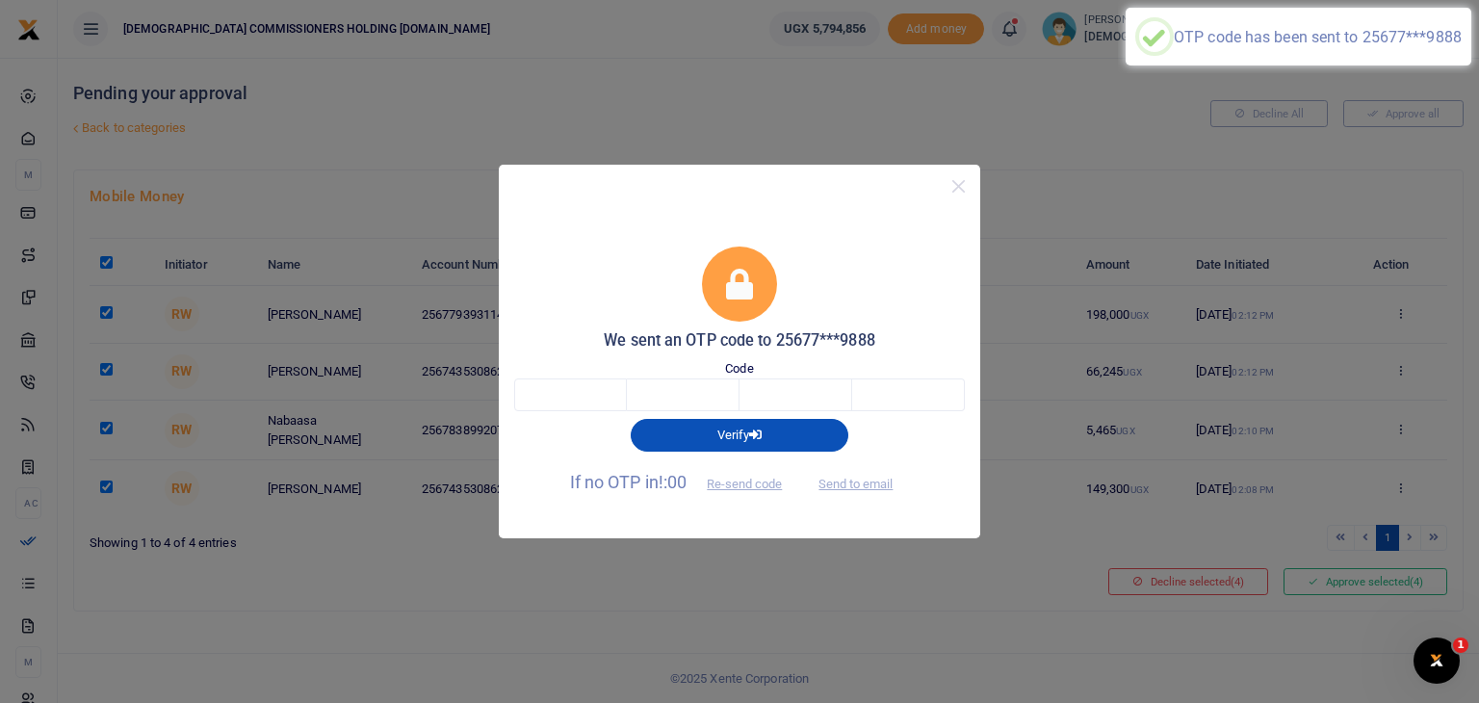 This screenshot has width=1479, height=703. I want to click on button: Verify, so click(739, 435).